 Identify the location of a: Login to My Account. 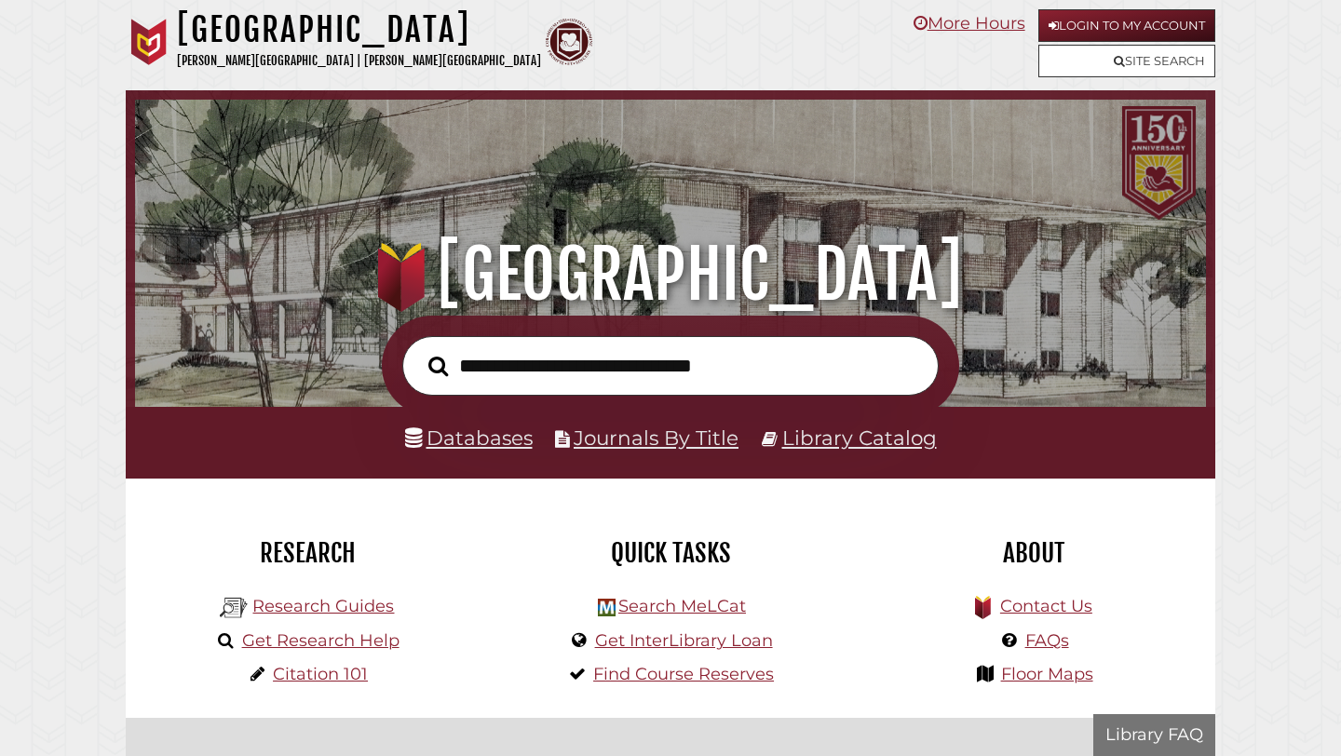
(1127, 25).